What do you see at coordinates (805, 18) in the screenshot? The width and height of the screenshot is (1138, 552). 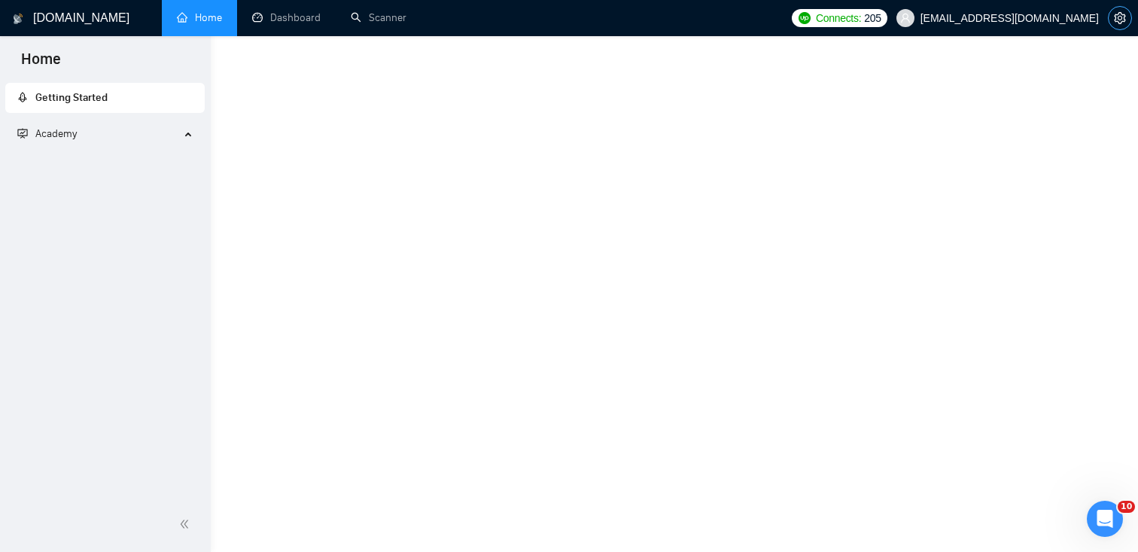 I see `img: upwork-logo.png` at bounding box center [805, 18].